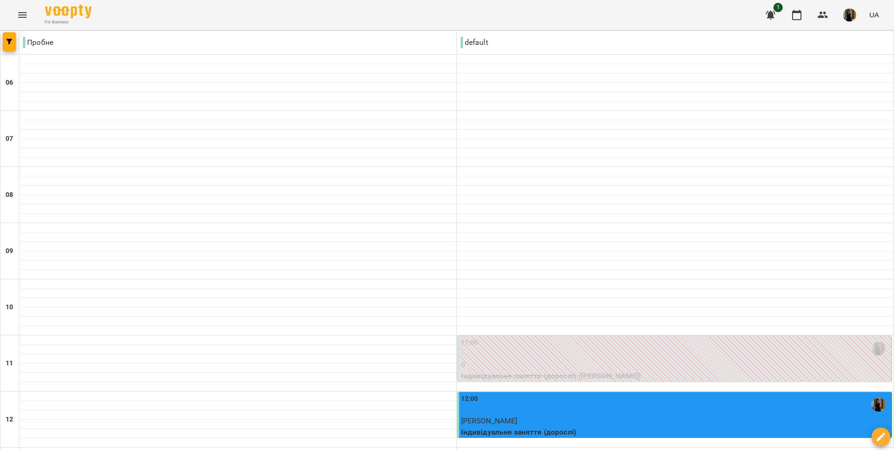  I want to click on h6: 08, so click(9, 195).